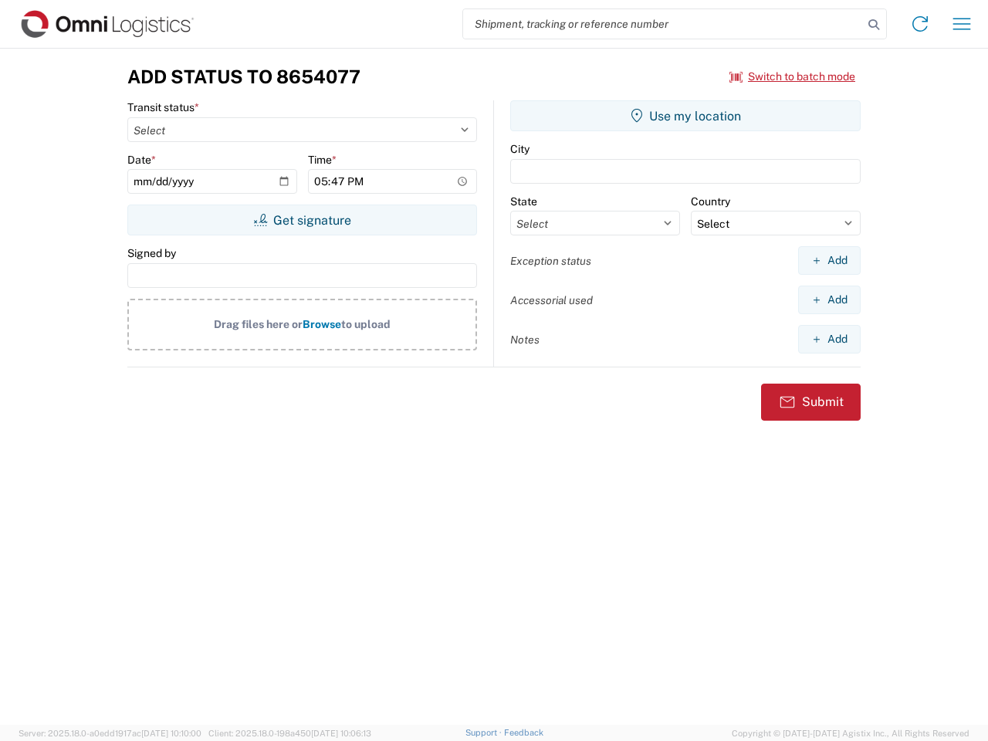  Describe the element at coordinates (792, 76) in the screenshot. I see `button: Switch to batch mode` at that location.